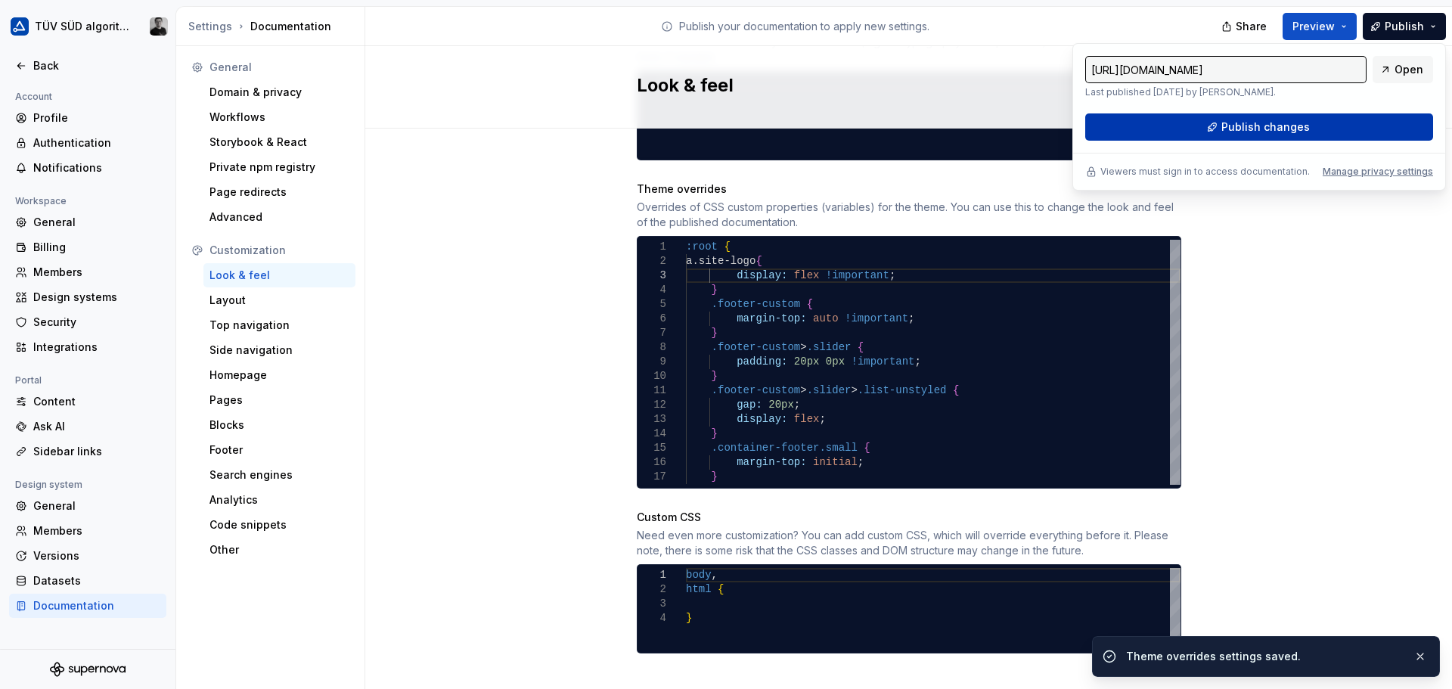  Describe the element at coordinates (159, 26) in the screenshot. I see `img: Feras Ahmad` at that location.